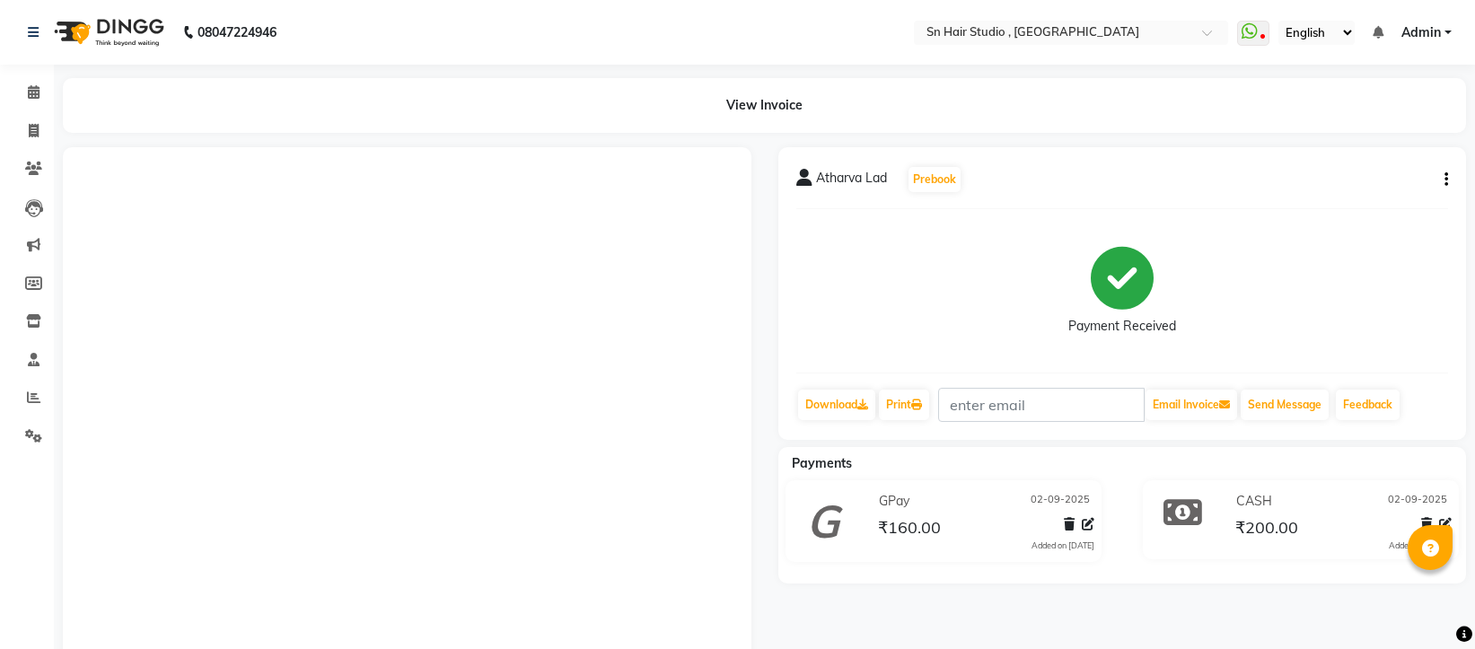 The height and width of the screenshot is (649, 1475). Describe the element at coordinates (904, 405) in the screenshot. I see `a: Print` at that location.